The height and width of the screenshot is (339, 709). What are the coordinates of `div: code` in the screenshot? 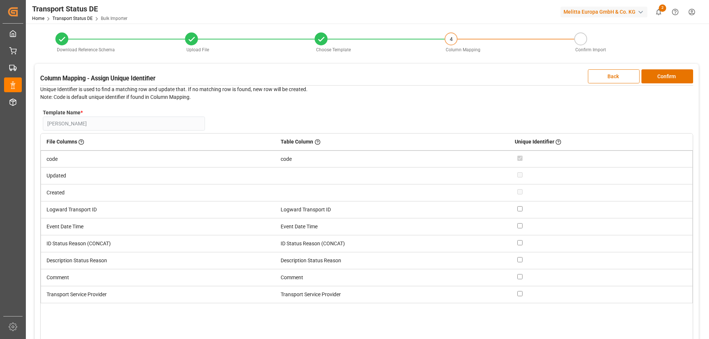 It's located at (392, 159).